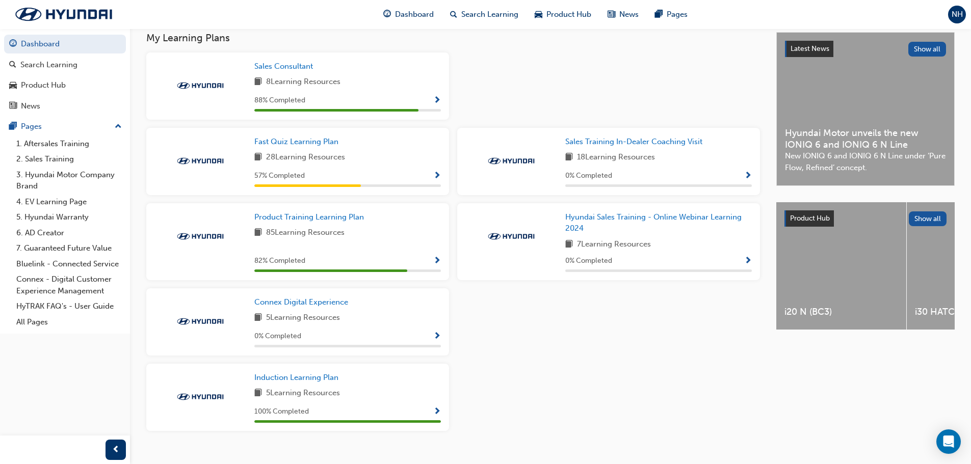 The width and height of the screenshot is (971, 464). Describe the element at coordinates (69, 322) in the screenshot. I see `a: All Pages` at that location.